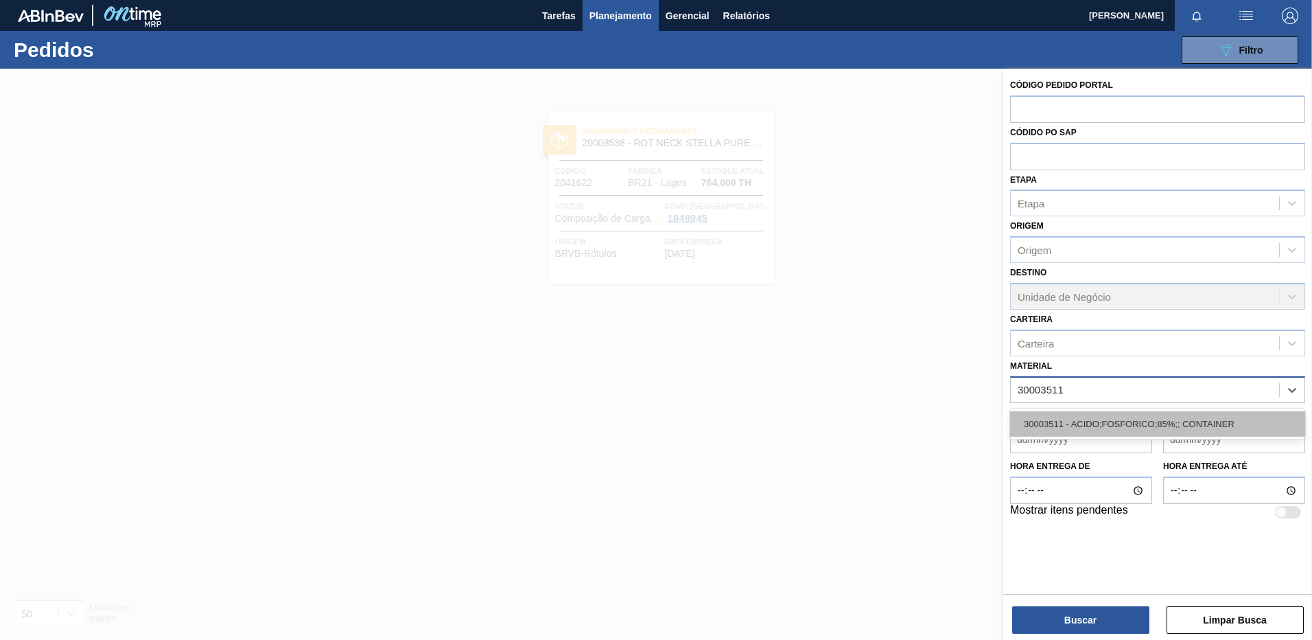 This screenshot has height=640, width=1312. What do you see at coordinates (1023, 180) in the screenshot?
I see `label: Etapa` at bounding box center [1023, 180].